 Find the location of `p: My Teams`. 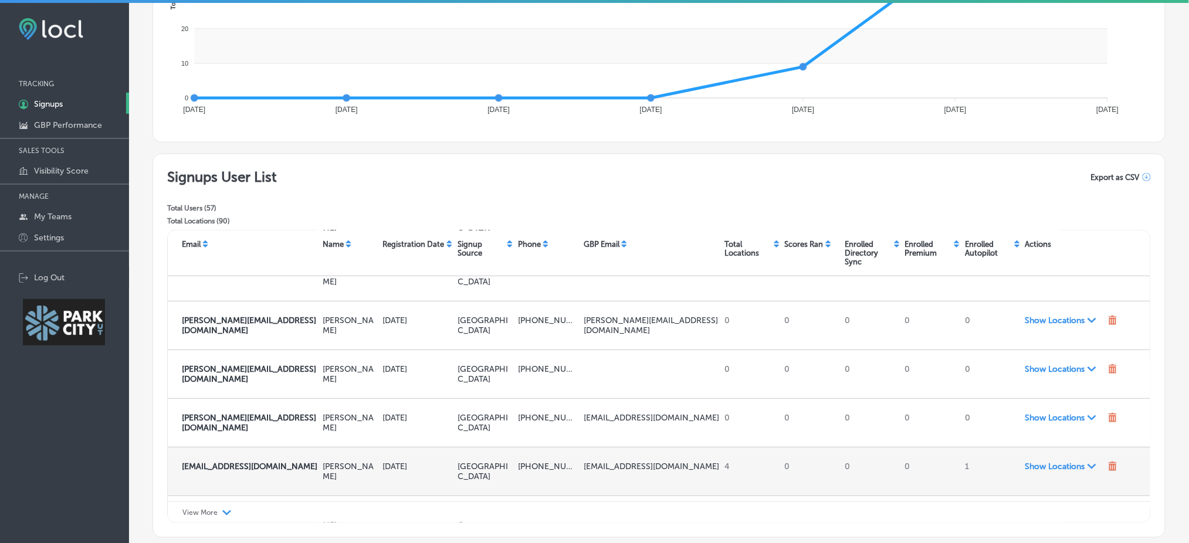

p: My Teams is located at coordinates (53, 216).